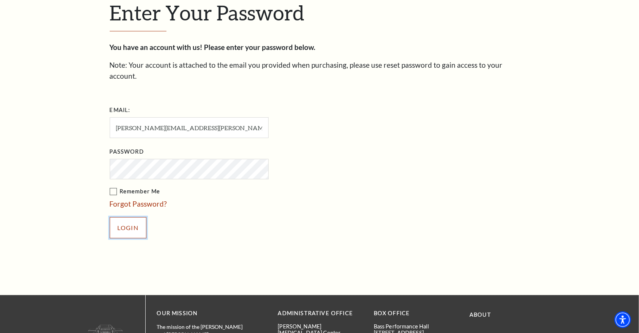 Image resolution: width=639 pixels, height=333 pixels. I want to click on p: BOX OFFICE, so click(416, 313).